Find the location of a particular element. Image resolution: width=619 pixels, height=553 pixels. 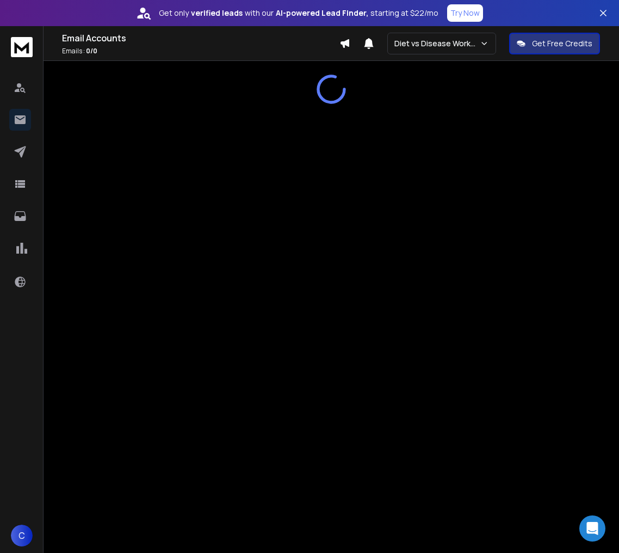

p: Get Free Credits is located at coordinates (562, 44).